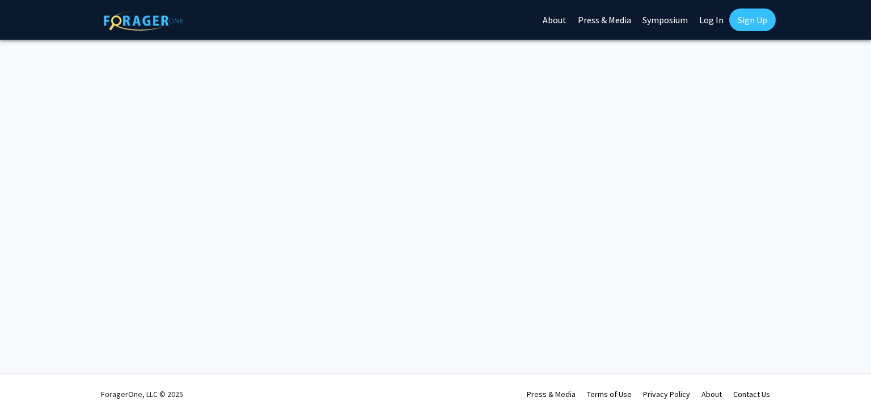 This screenshot has height=414, width=871. I want to click on a: Privacy Policy, so click(666, 394).